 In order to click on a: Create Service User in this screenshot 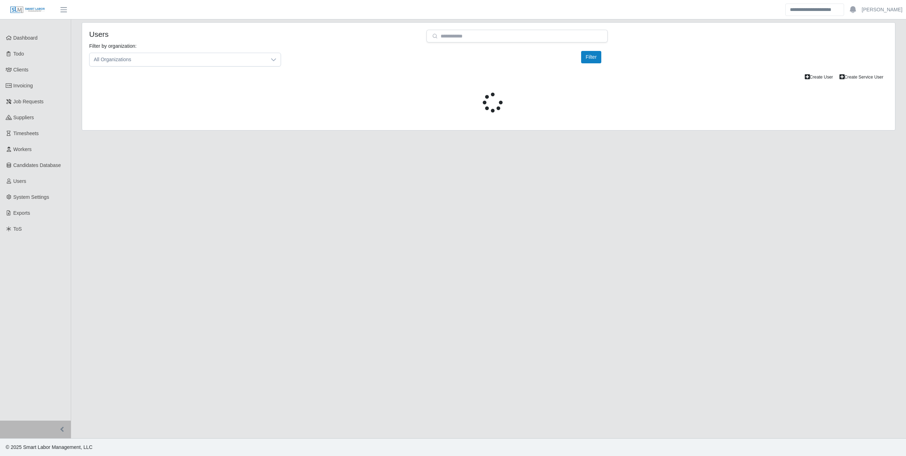, I will do `click(861, 77)`.